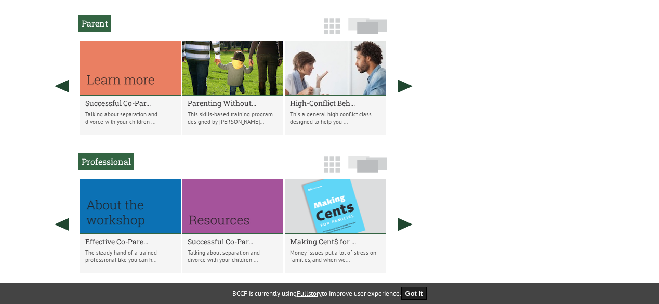 The width and height of the screenshot is (659, 304). I want to click on li: High-Conflict Behavioural Skills, so click(335, 88).